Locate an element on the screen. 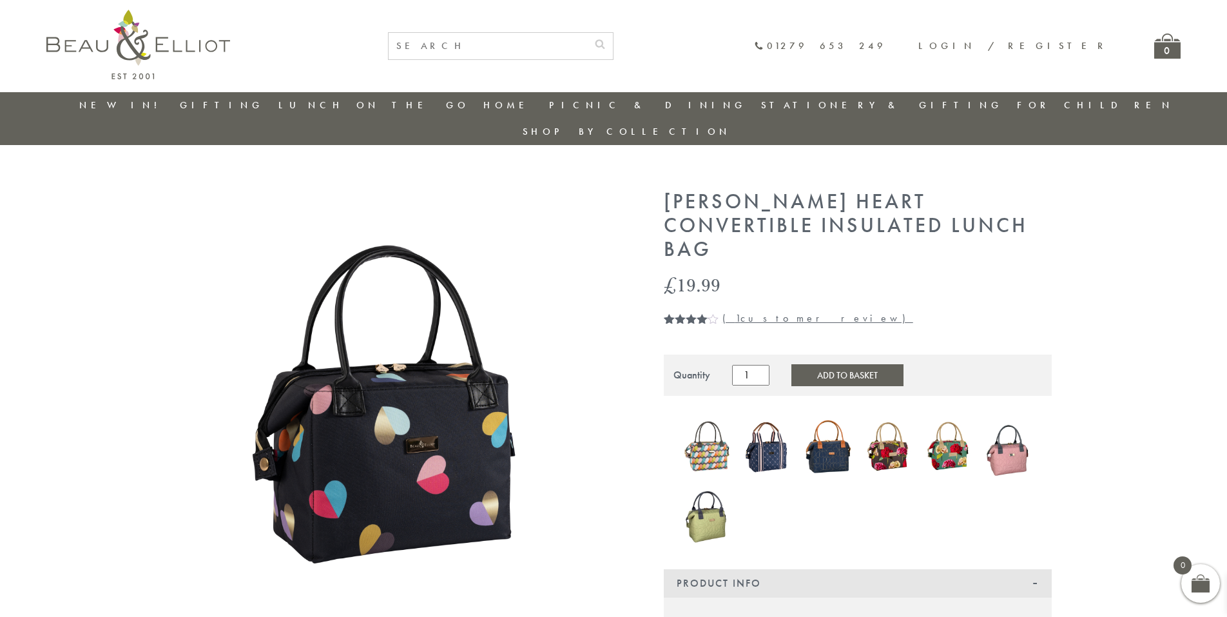  a: Picnic & Dining is located at coordinates (647, 105).